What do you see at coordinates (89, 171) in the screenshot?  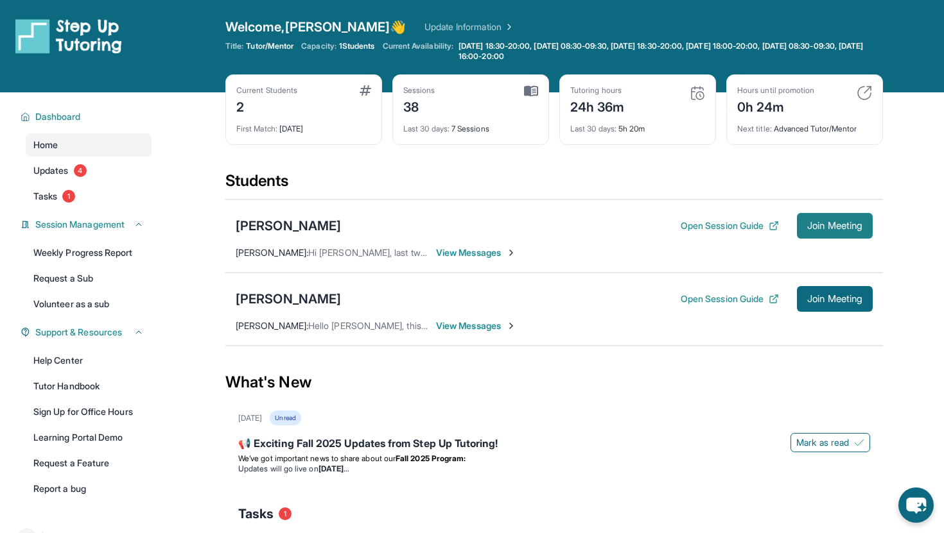 I see `a: Updates4` at bounding box center [89, 171].